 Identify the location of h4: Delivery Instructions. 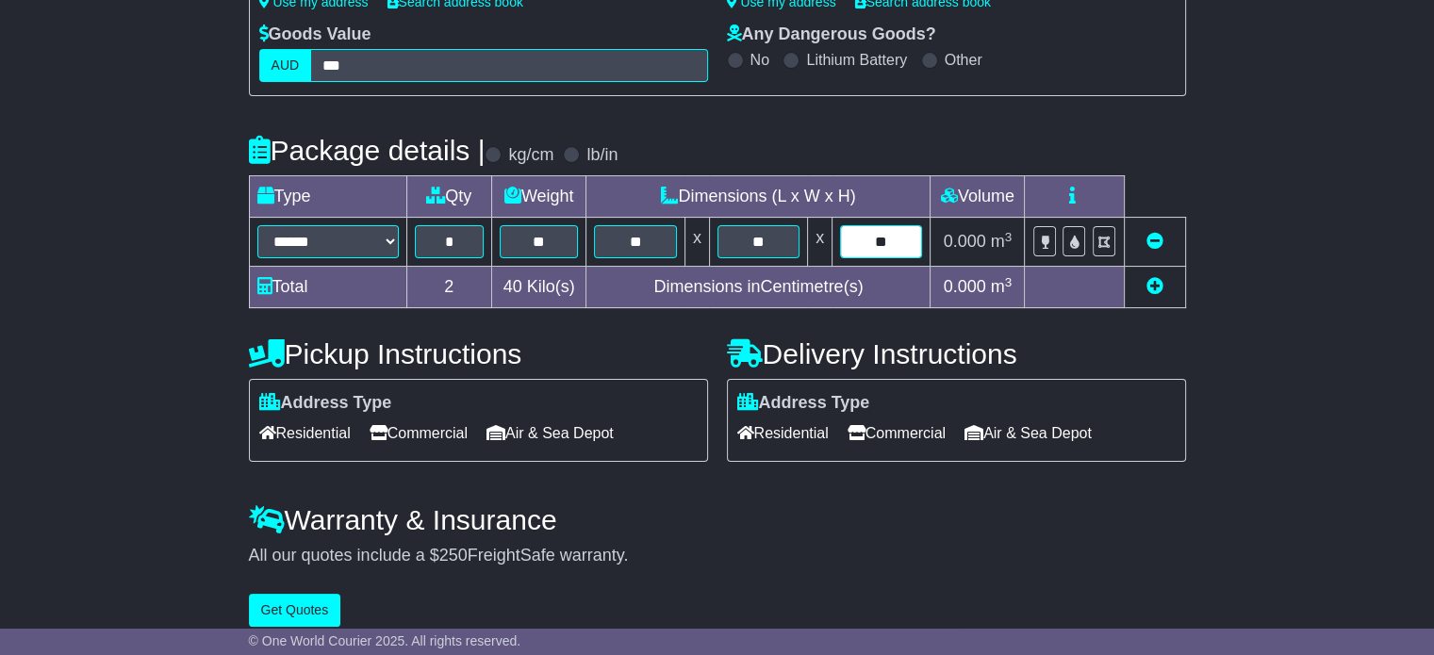
(956, 354).